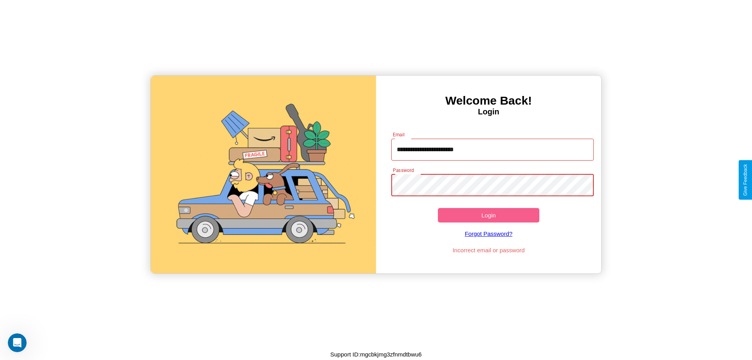 This screenshot has height=360, width=752. What do you see at coordinates (489, 215) in the screenshot?
I see `button: Login` at bounding box center [489, 215].